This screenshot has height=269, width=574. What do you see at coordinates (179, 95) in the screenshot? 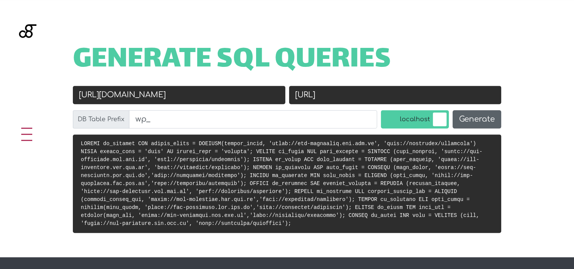
I see `input: Old URL` at bounding box center [179, 95].